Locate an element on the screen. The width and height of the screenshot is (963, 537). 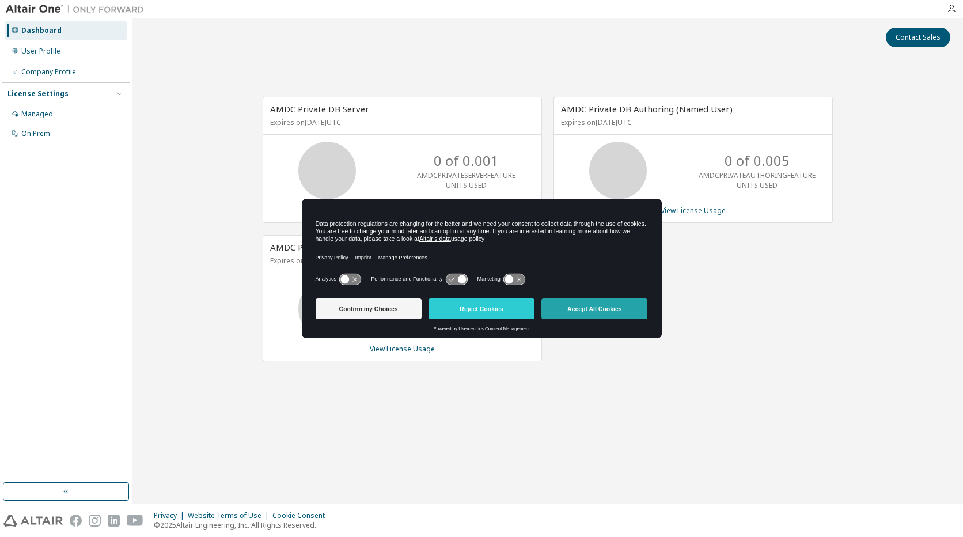
span: AMDC Private DB Explorer (Named User) is located at coordinates (354, 247).